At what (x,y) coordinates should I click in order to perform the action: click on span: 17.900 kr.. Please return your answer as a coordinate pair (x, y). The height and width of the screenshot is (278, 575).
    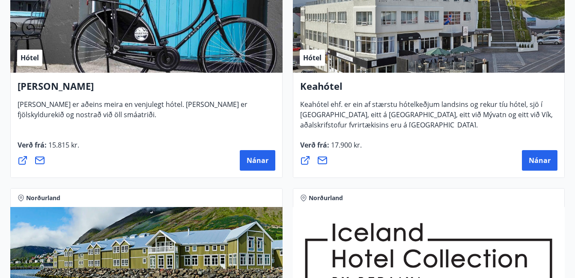
    Looking at the image, I should click on (345, 145).